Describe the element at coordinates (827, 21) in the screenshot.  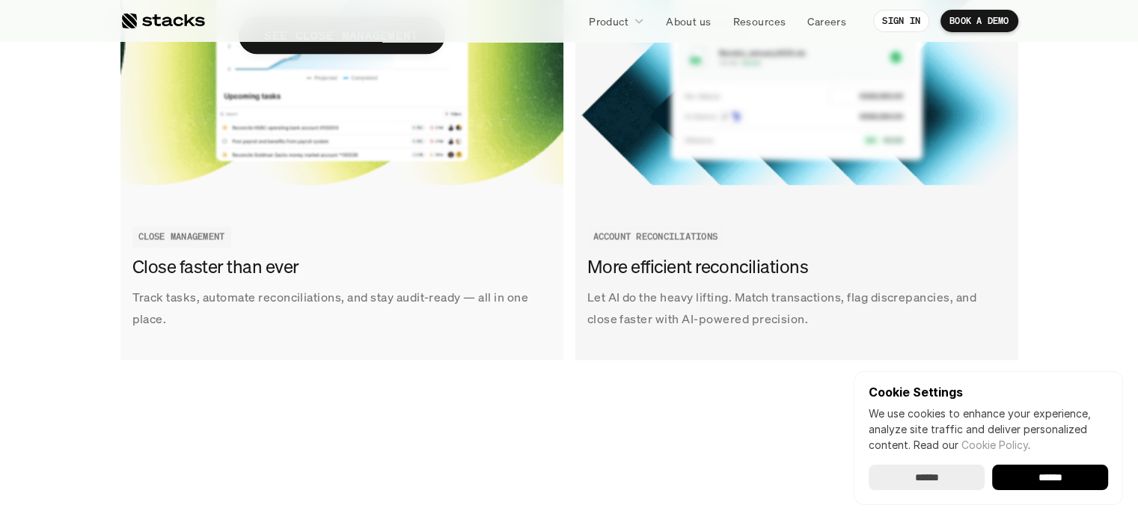
I see `p: Careers` at that location.